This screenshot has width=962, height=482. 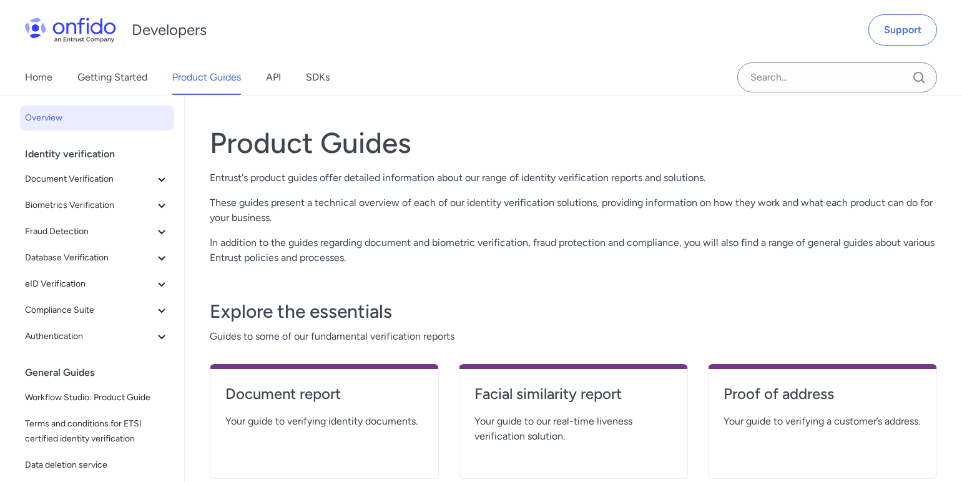 I want to click on h4: Facial similarity report, so click(x=573, y=394).